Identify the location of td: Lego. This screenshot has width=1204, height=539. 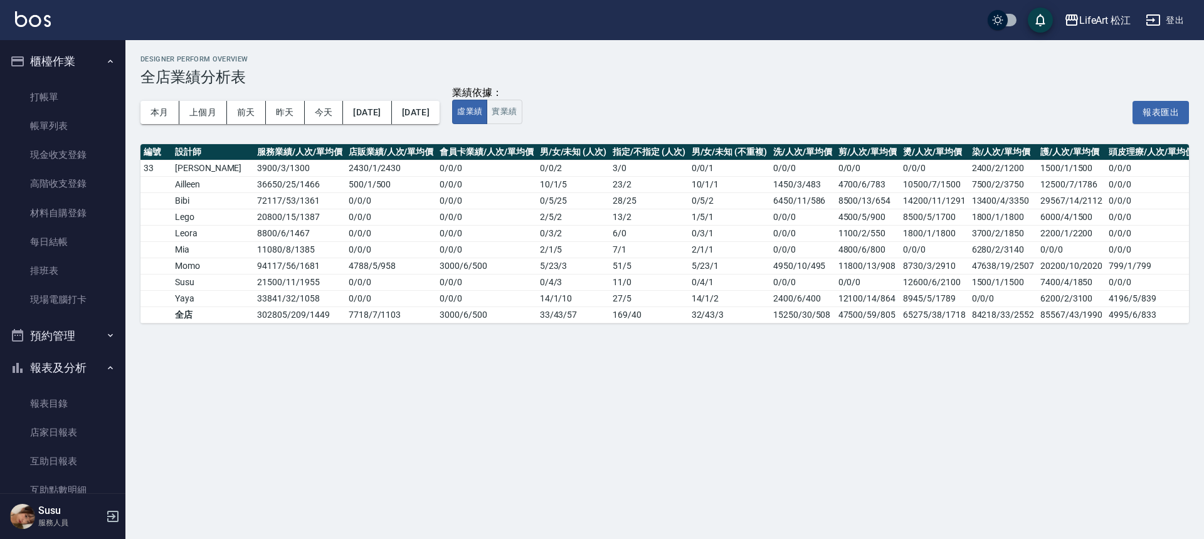
(213, 217).